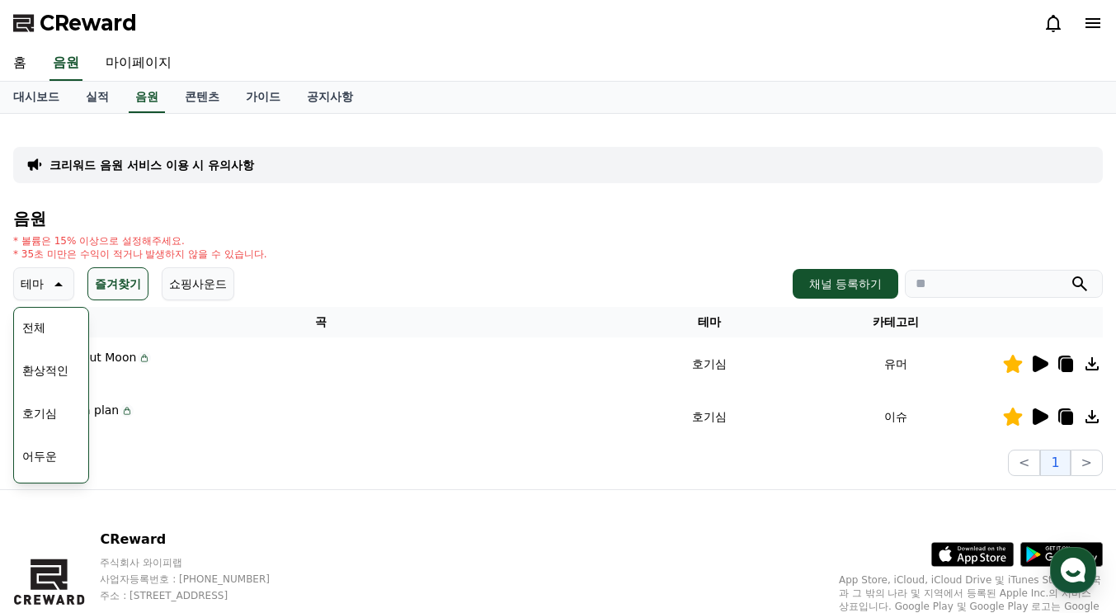 The width and height of the screenshot is (1116, 613). I want to click on a: 설정, so click(265, 497).